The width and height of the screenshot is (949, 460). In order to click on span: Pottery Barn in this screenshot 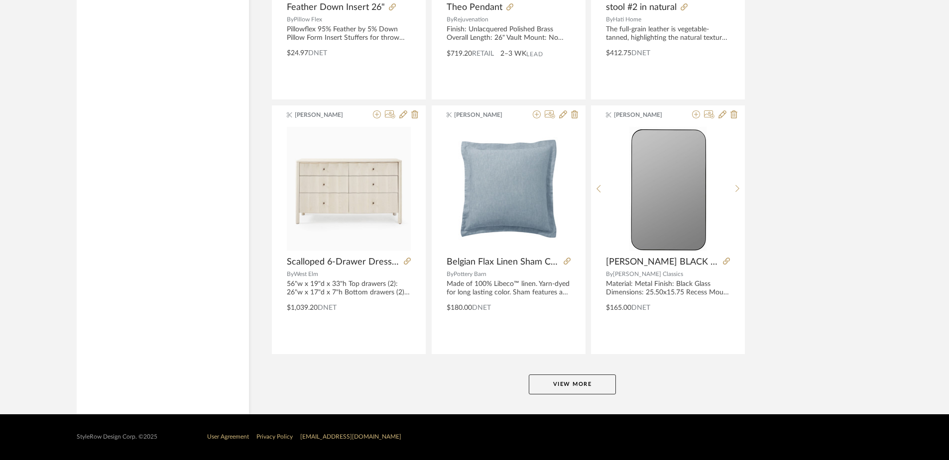, I will do `click(470, 274)`.